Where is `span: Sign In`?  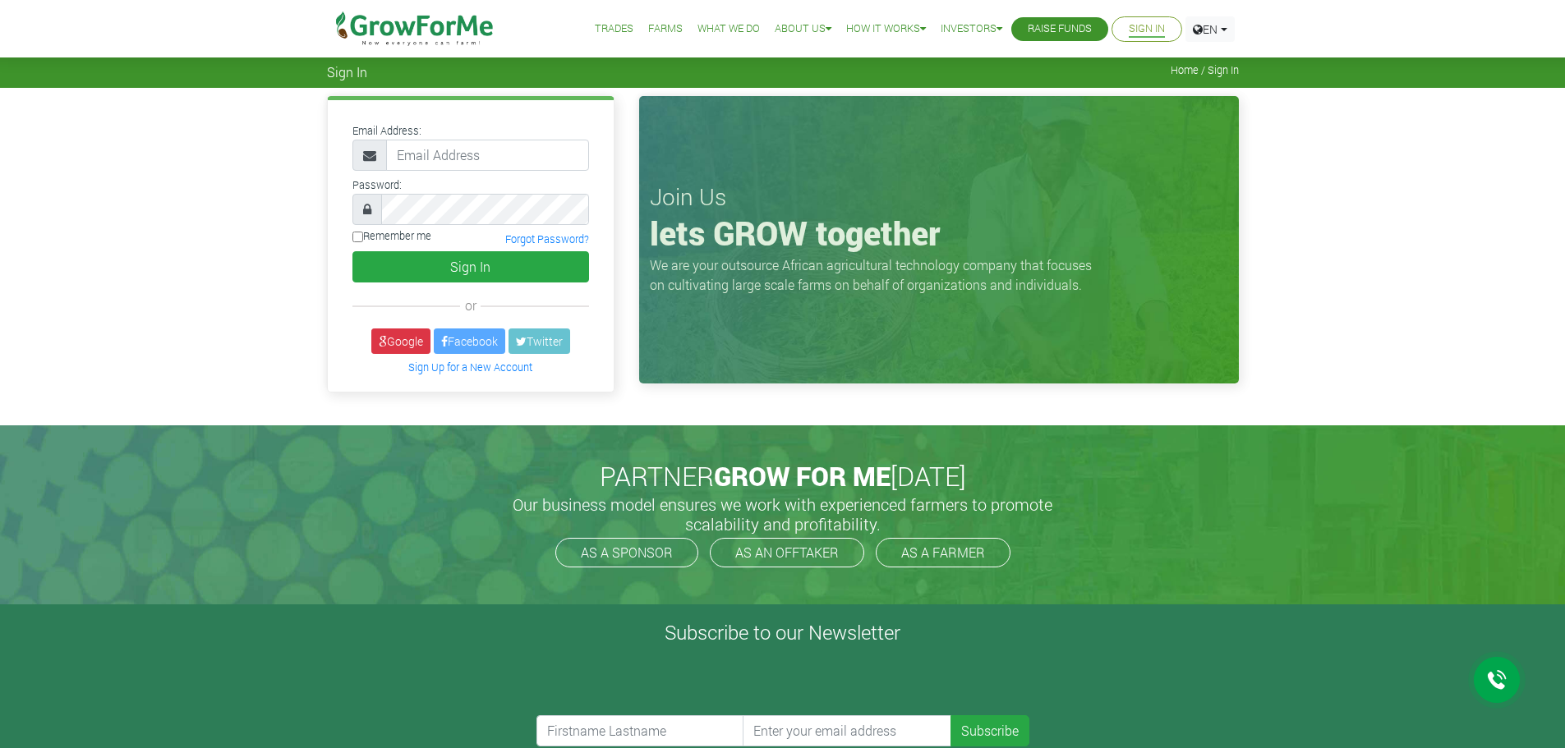
span: Sign In is located at coordinates (347, 71).